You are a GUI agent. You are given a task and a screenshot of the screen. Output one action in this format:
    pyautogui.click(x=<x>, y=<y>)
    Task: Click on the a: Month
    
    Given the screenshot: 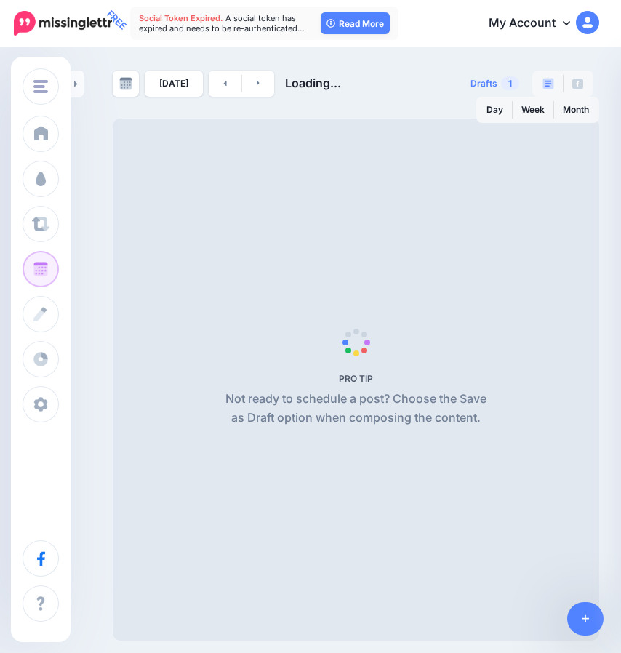 What is the action you would take?
    pyautogui.click(x=576, y=110)
    